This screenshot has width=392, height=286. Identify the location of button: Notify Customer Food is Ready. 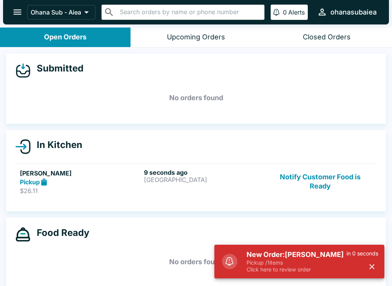
(320, 182).